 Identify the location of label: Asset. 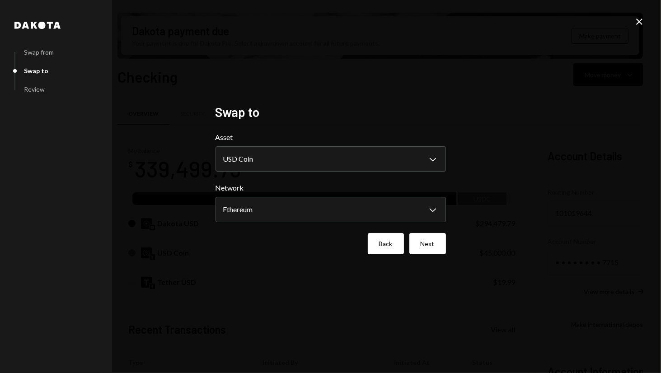
(331, 137).